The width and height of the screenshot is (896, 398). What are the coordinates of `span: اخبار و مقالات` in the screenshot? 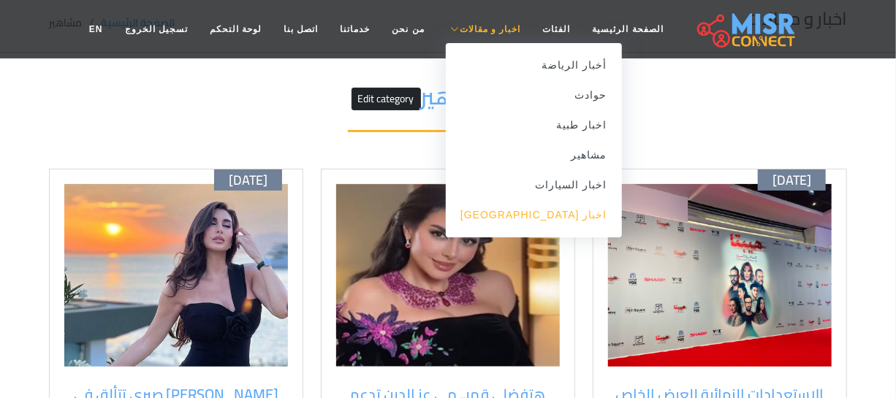 It's located at (490, 29).